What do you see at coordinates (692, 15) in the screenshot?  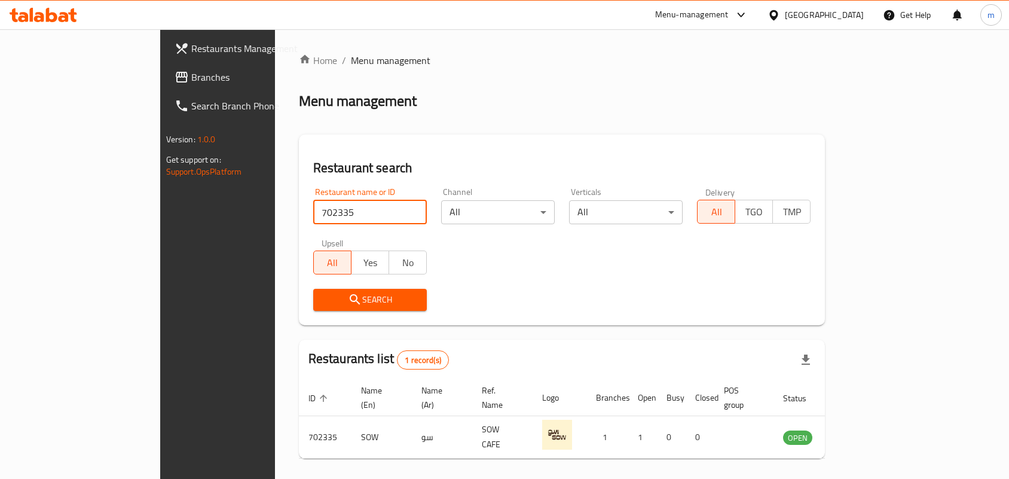 I see `div: Menu-management` at bounding box center [692, 15].